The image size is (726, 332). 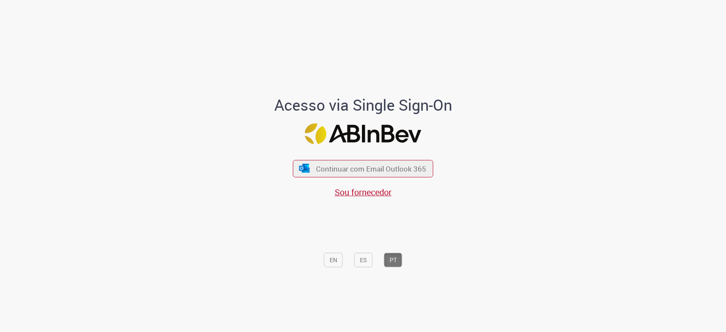 I want to click on h1: Acesso via Single Sign-On, so click(x=363, y=105).